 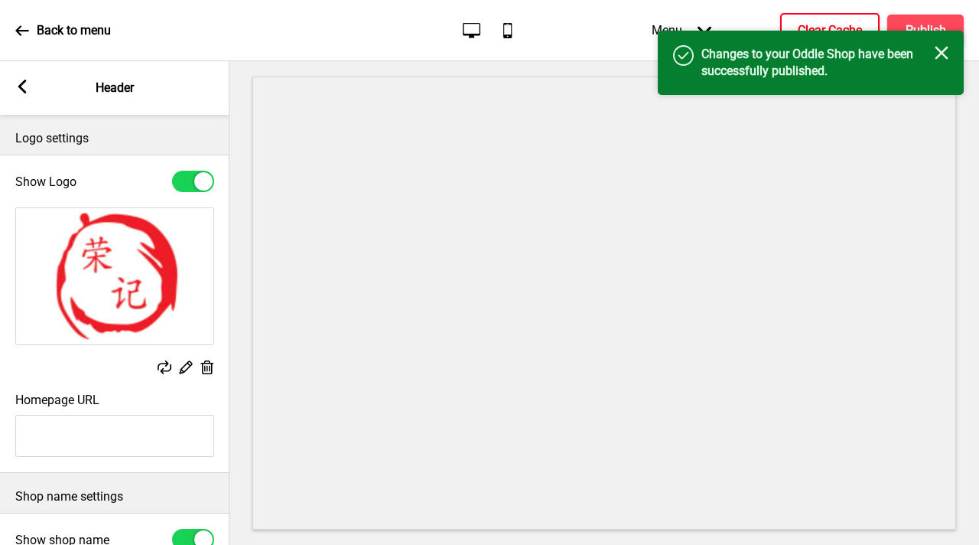 I want to click on h4: Publish, so click(x=925, y=31).